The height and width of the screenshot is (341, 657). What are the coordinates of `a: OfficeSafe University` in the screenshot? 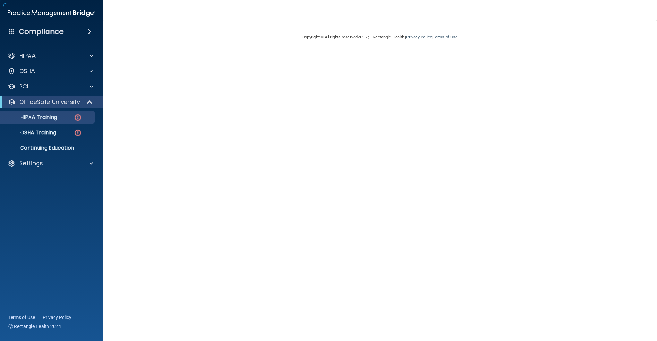 It's located at (50, 102).